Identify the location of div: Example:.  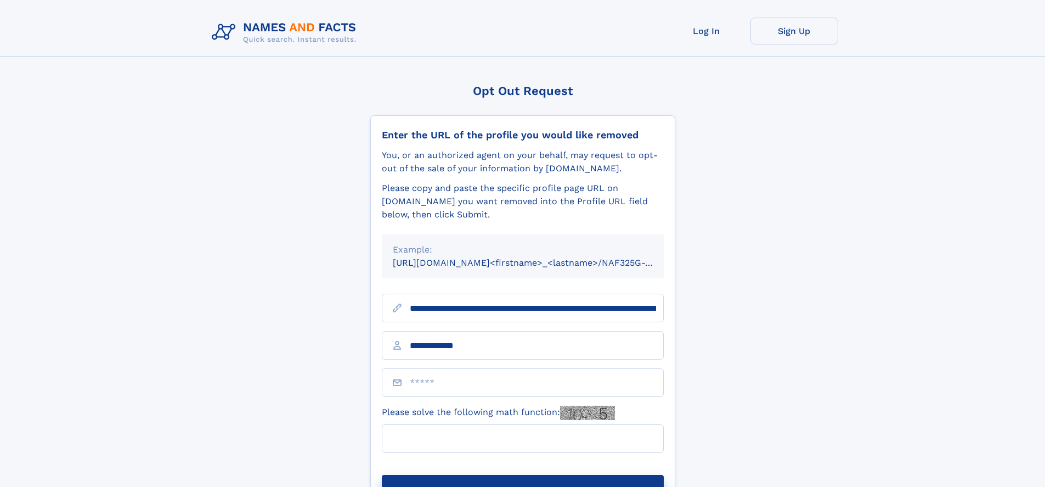
(523, 250).